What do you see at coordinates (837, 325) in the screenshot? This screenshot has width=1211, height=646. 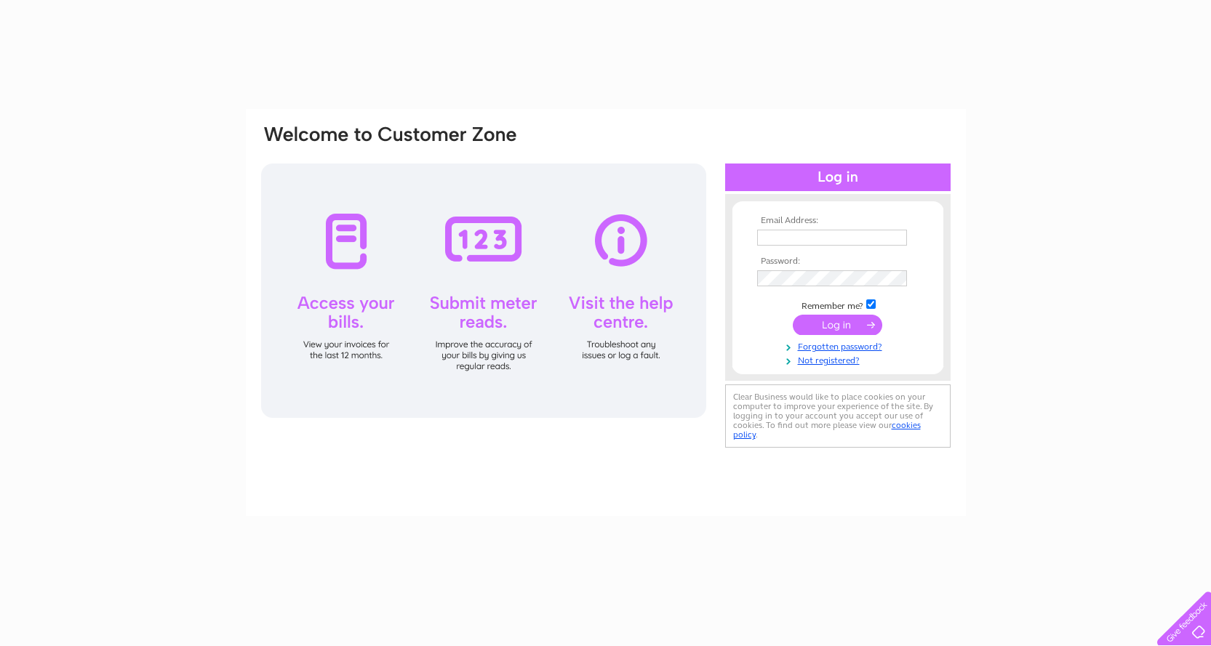 I see `input: Submit` at bounding box center [837, 325].